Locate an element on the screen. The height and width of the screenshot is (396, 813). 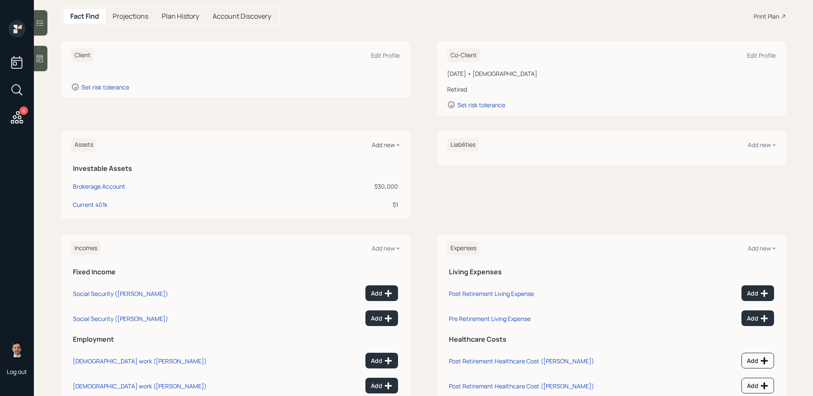
div: $30,000 is located at coordinates (346, 186).